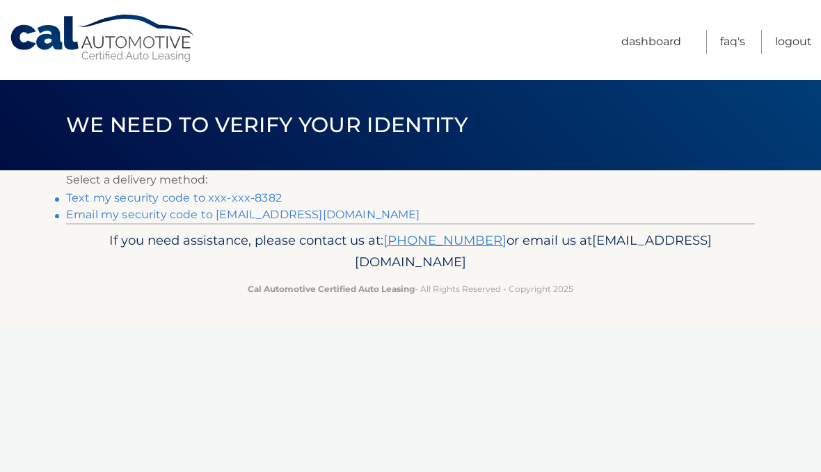 This screenshot has height=472, width=821. Describe the element at coordinates (103, 38) in the screenshot. I see `a: Cal Automotive` at that location.